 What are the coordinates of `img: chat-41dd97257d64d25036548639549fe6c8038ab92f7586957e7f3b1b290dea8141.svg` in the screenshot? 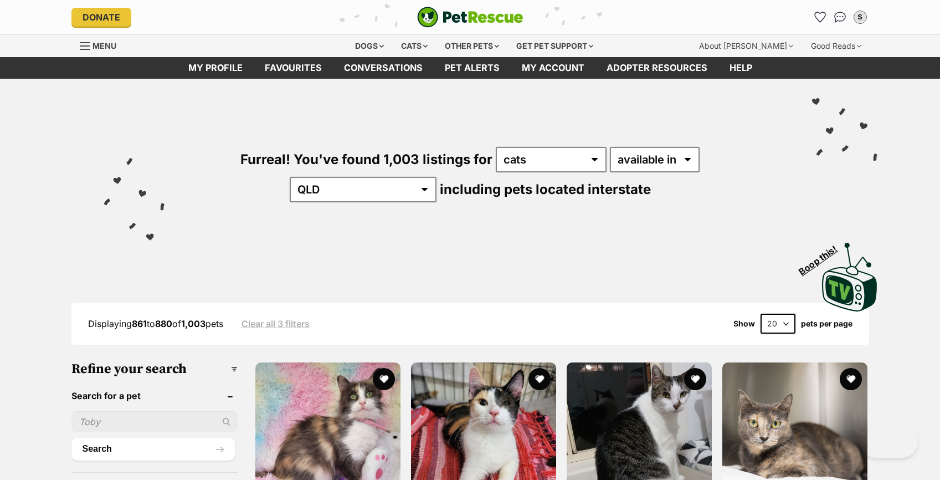 It's located at (840, 17).